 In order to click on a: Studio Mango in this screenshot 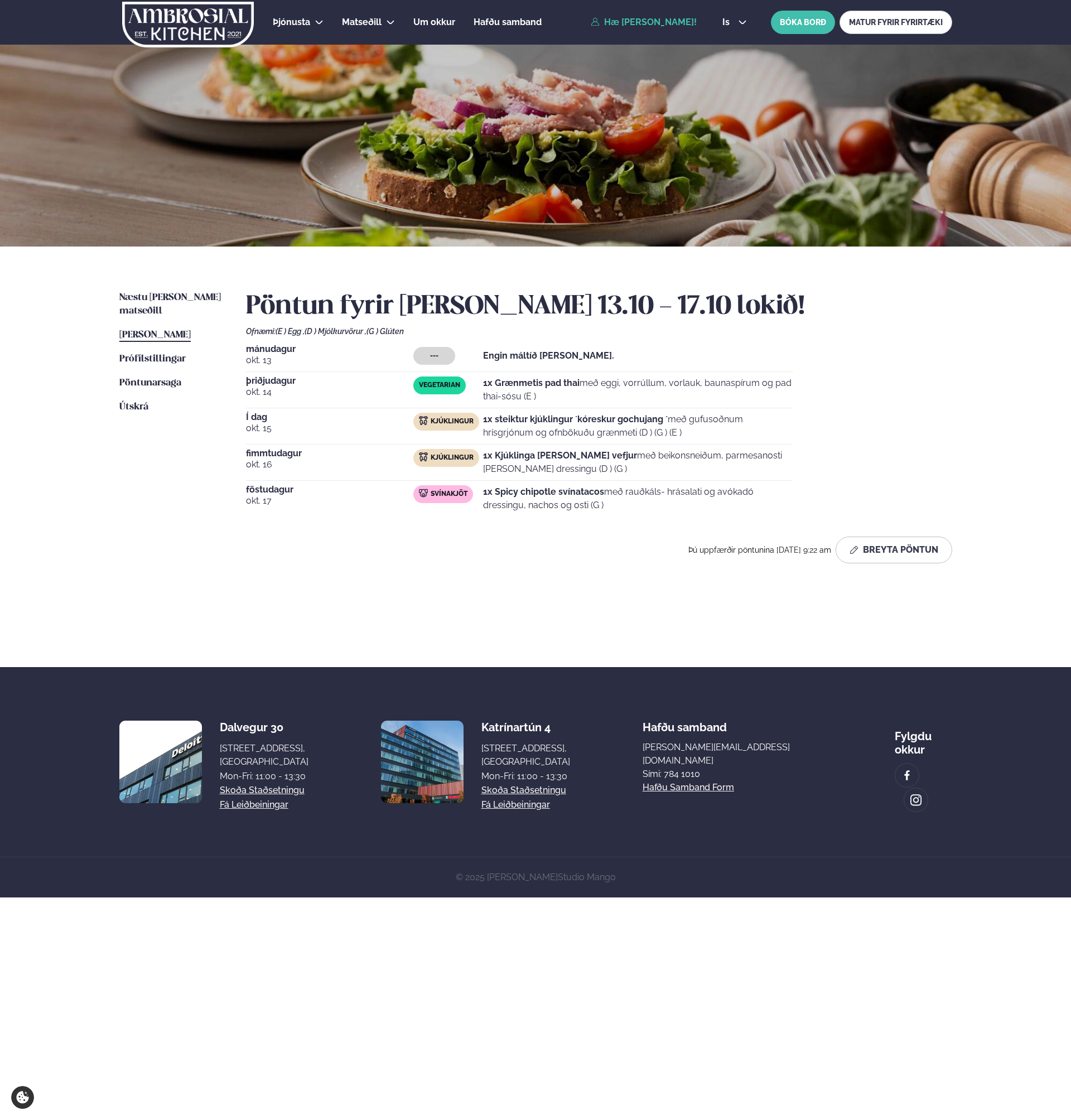, I will do `click(587, 877)`.